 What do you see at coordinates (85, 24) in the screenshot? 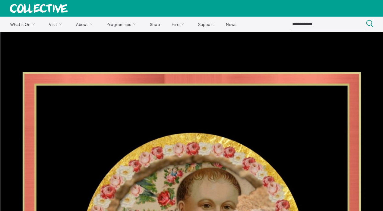
I see `a: About` at bounding box center [85, 24].